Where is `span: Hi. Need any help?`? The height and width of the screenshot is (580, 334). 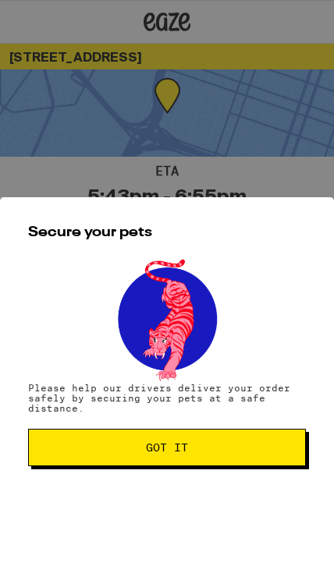 span: Hi. Need any help? is located at coordinates (69, 19).